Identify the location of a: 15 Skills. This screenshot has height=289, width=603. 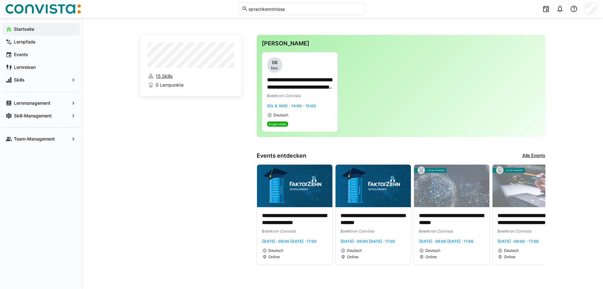
(191, 76).